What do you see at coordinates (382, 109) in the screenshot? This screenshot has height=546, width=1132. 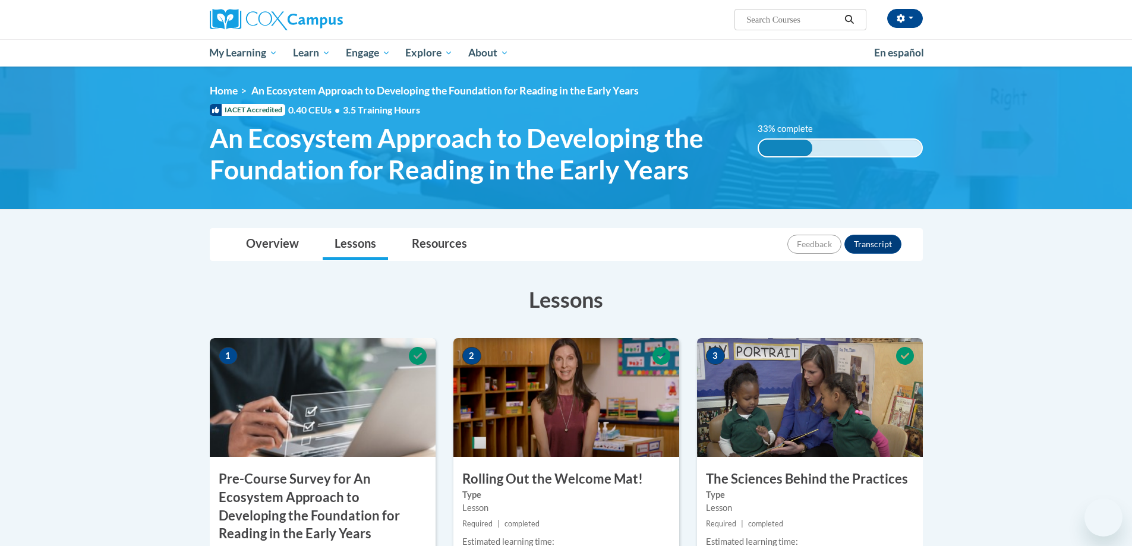 I see `span: 3.5 Training Hours` at bounding box center [382, 109].